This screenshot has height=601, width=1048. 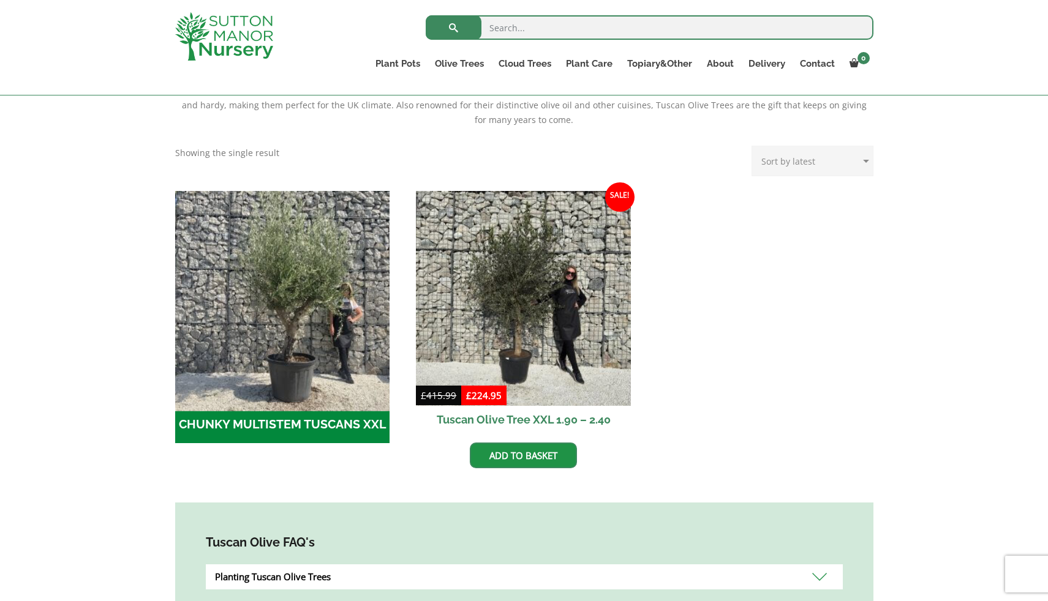 What do you see at coordinates (227, 153) in the screenshot?
I see `p: Showing the single result` at bounding box center [227, 153].